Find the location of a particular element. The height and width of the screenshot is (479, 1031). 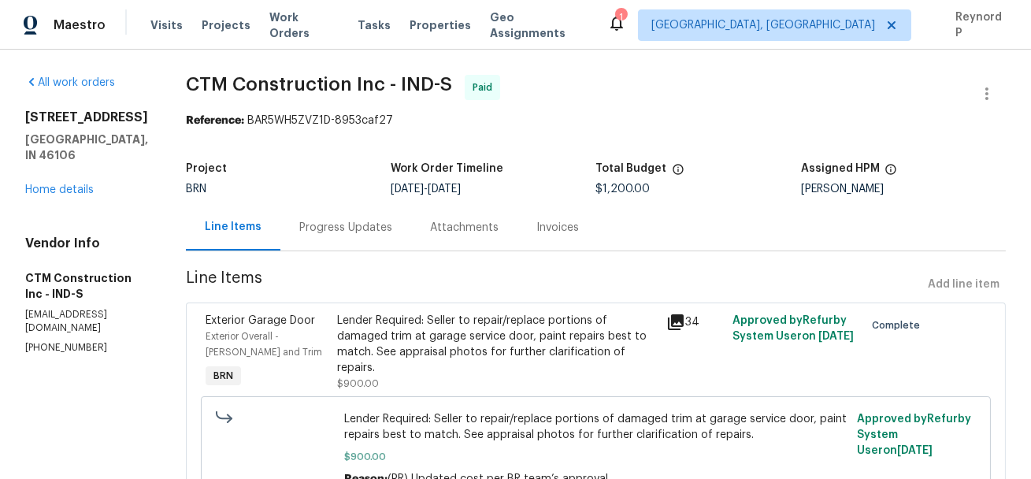

h5: Total Budget is located at coordinates (632, 169).